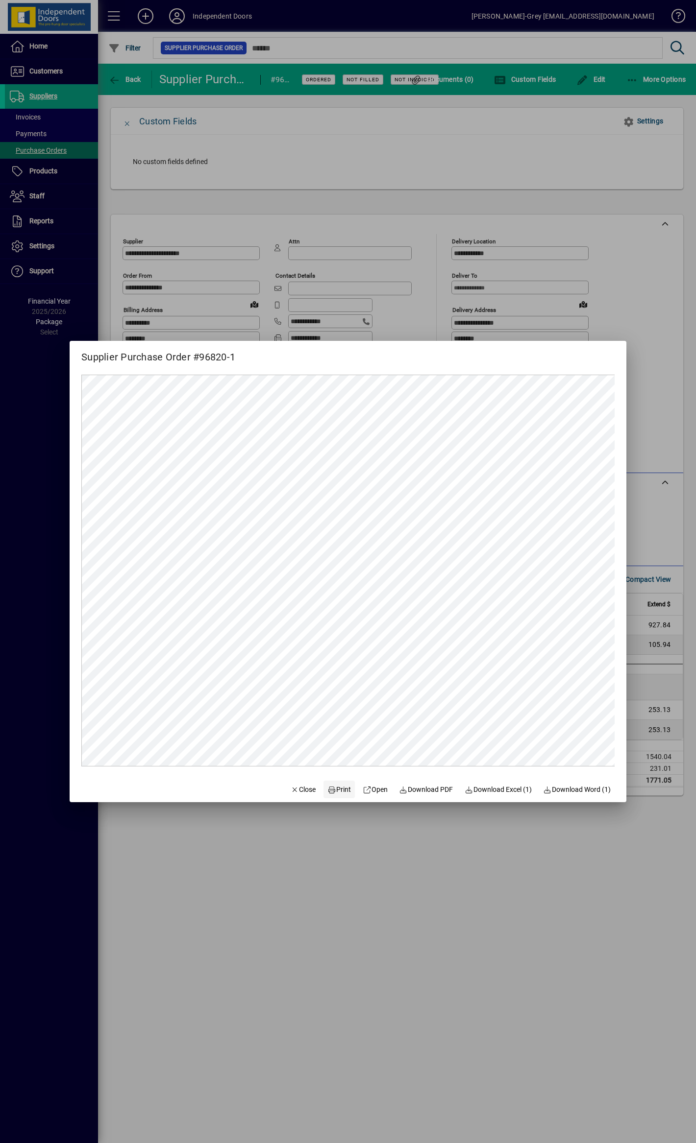  What do you see at coordinates (158, 353) in the screenshot?
I see `h2: Supplier Purchase Order #96820-1` at bounding box center [158, 353].